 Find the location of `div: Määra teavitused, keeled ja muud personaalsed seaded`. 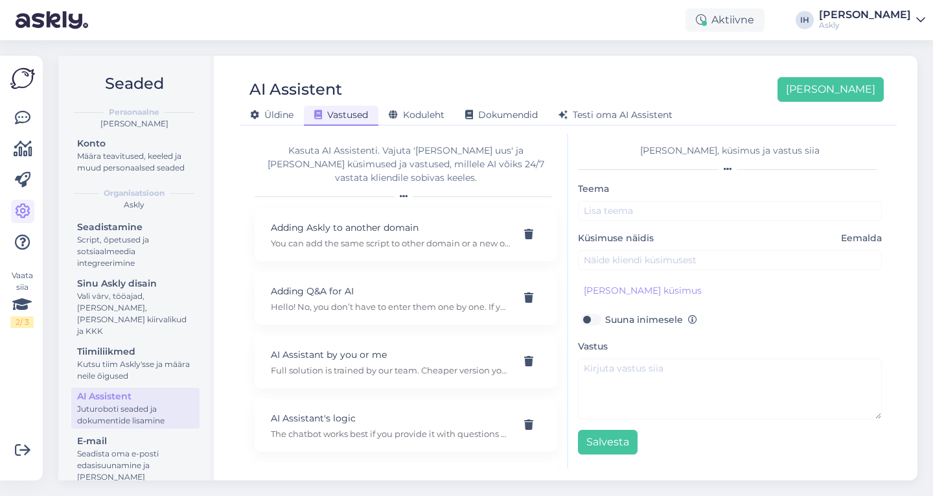

div: Määra teavitused, keeled ja muud personaalsed seaded is located at coordinates (135, 162).